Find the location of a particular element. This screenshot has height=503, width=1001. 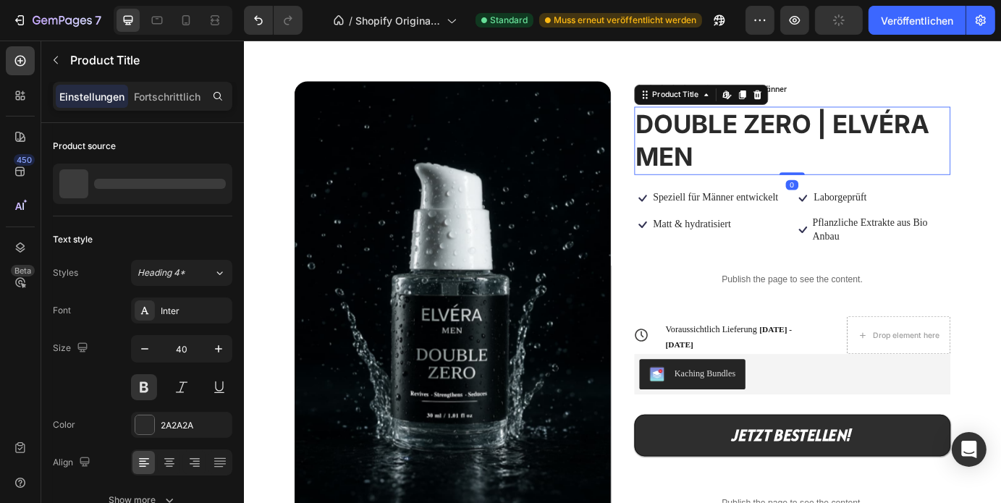

img: KachingBundles.png is located at coordinates (474, 383).